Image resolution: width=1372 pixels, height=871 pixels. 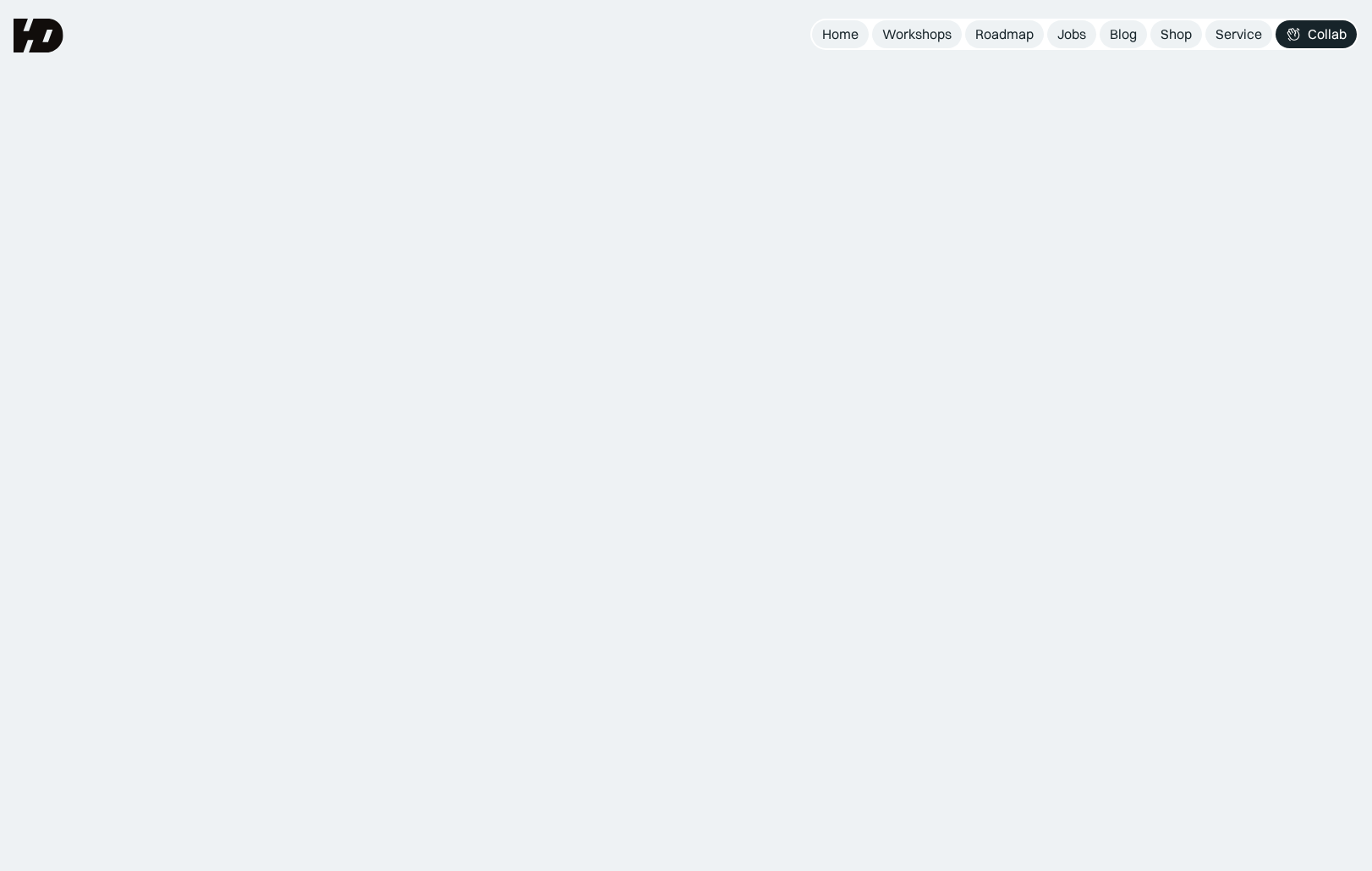 I want to click on a: Service, so click(x=1239, y=34).